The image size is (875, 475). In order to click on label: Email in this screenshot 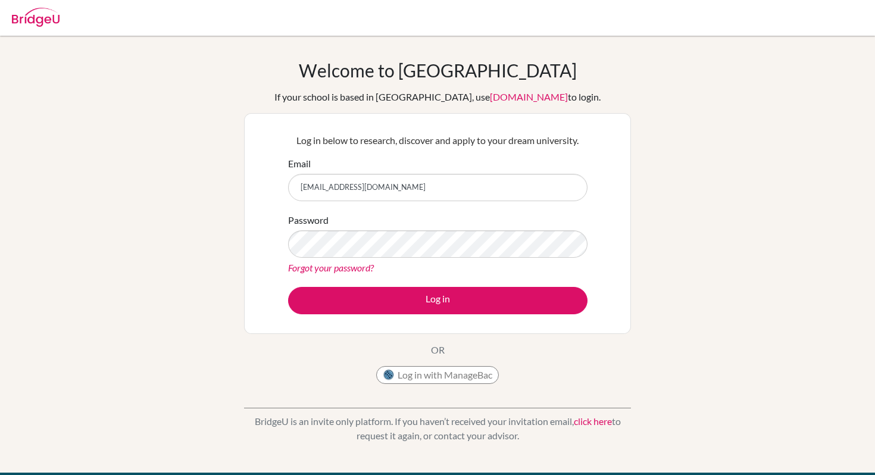, I will do `click(299, 164)`.